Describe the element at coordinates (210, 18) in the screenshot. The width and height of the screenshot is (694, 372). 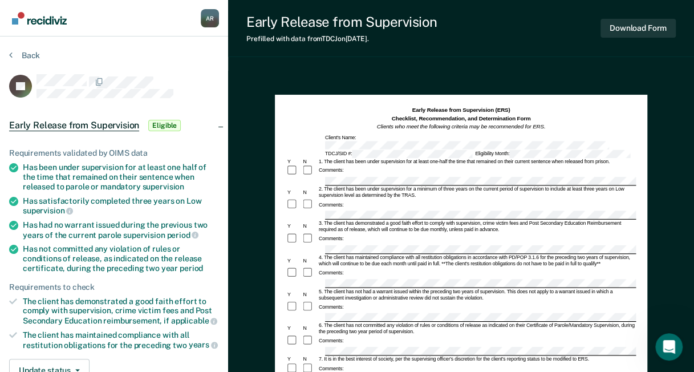
I see `div: A R` at that location.